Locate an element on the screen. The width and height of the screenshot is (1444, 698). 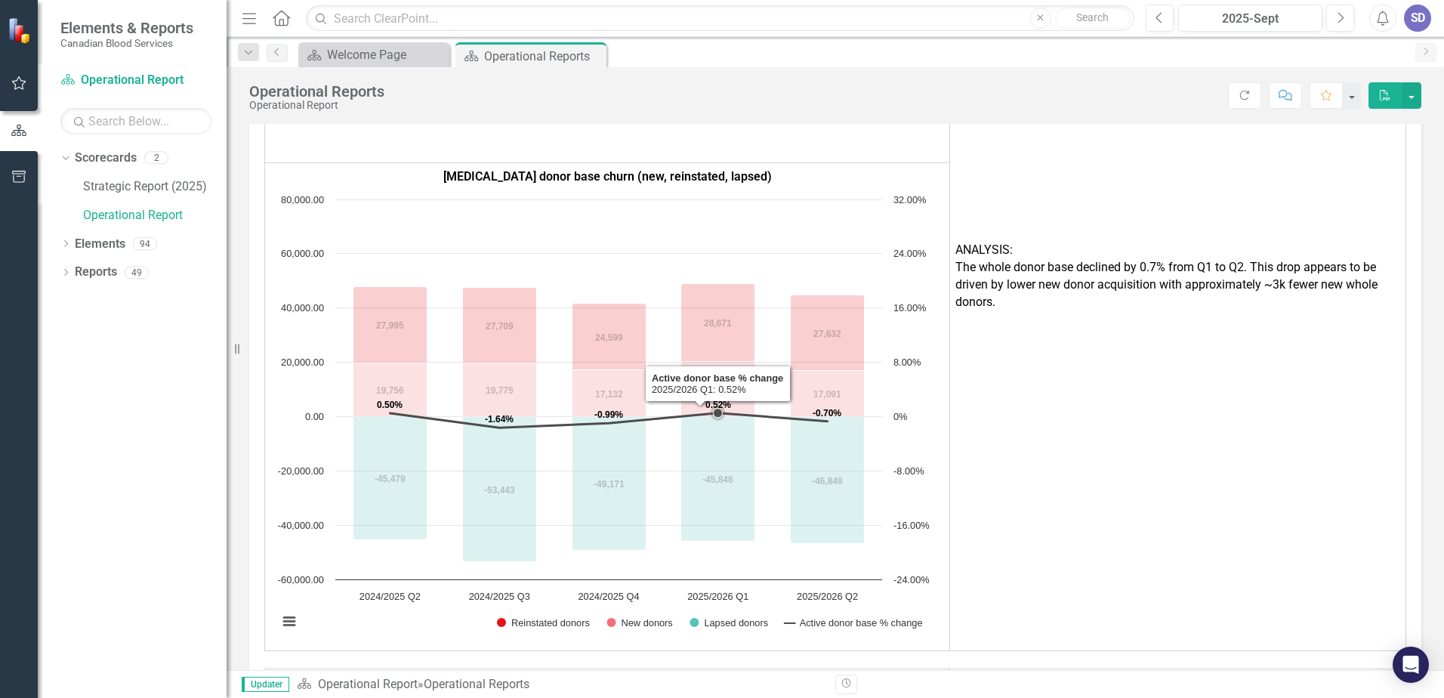
text: -20,000.00 is located at coordinates (300, 470).